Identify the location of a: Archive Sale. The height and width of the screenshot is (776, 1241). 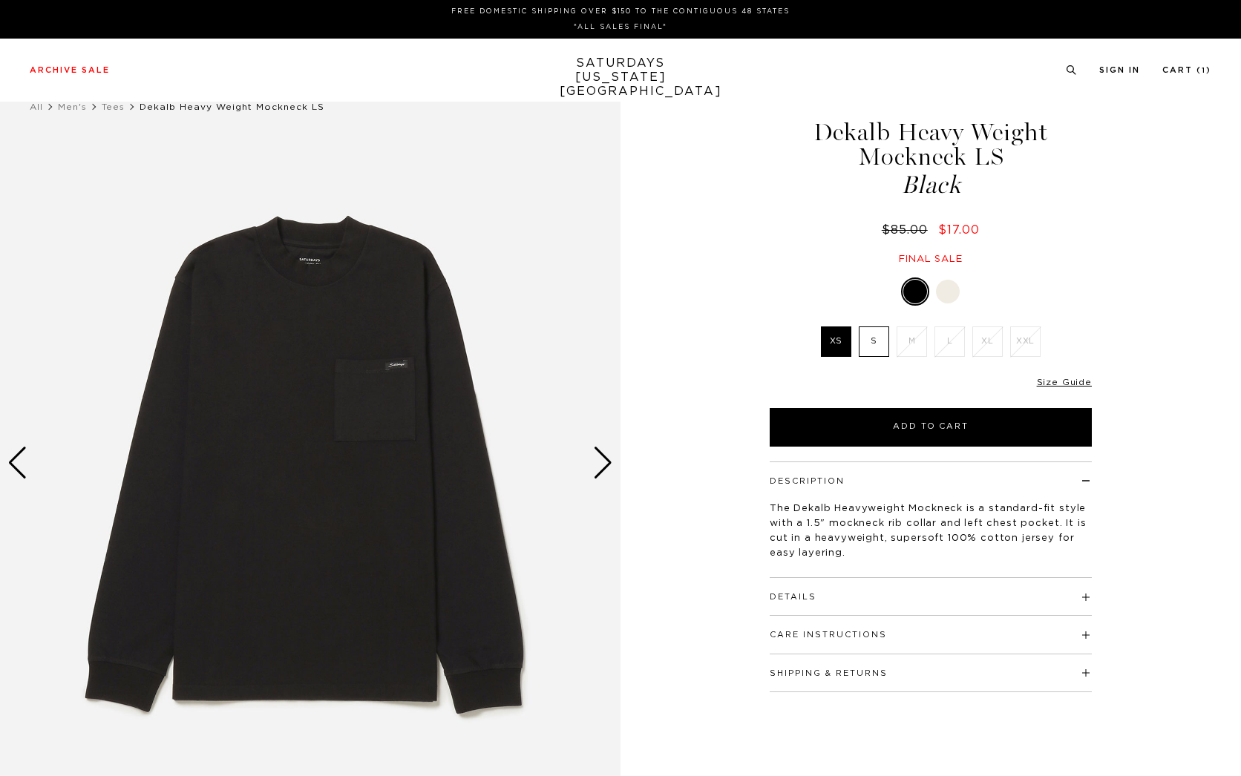
(70, 70).